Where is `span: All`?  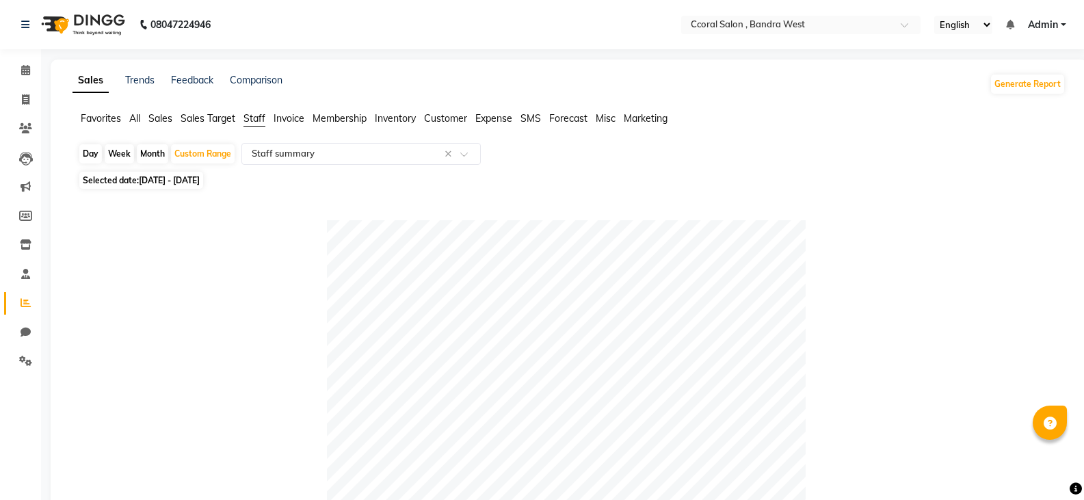
span: All is located at coordinates (135, 118).